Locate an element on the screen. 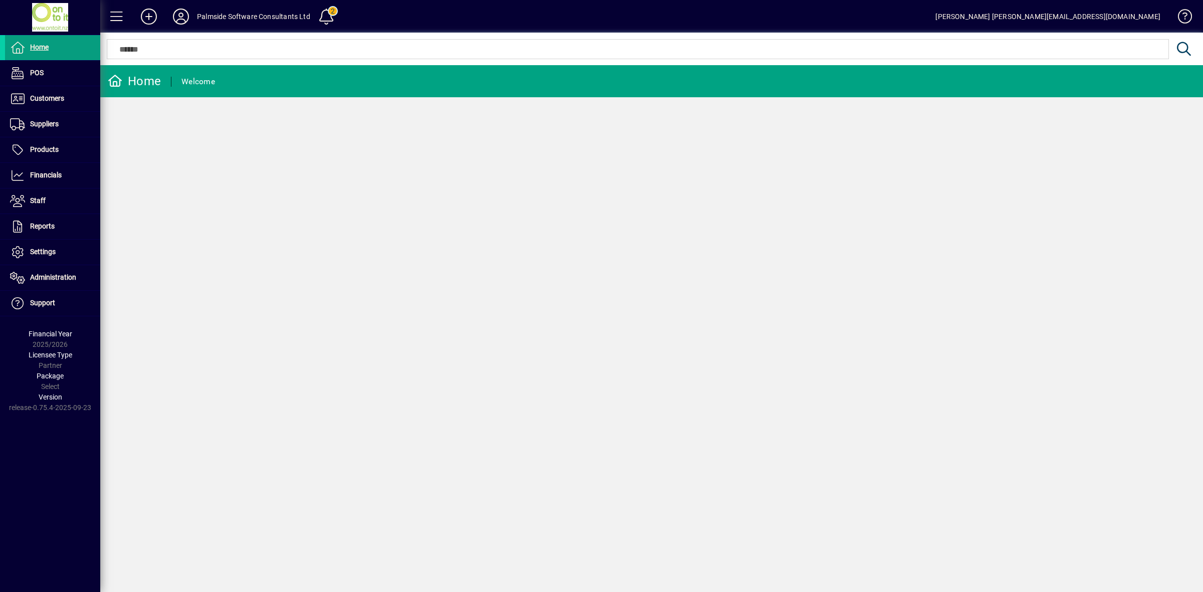 The height and width of the screenshot is (592, 1203). span: Home is located at coordinates (39, 47).